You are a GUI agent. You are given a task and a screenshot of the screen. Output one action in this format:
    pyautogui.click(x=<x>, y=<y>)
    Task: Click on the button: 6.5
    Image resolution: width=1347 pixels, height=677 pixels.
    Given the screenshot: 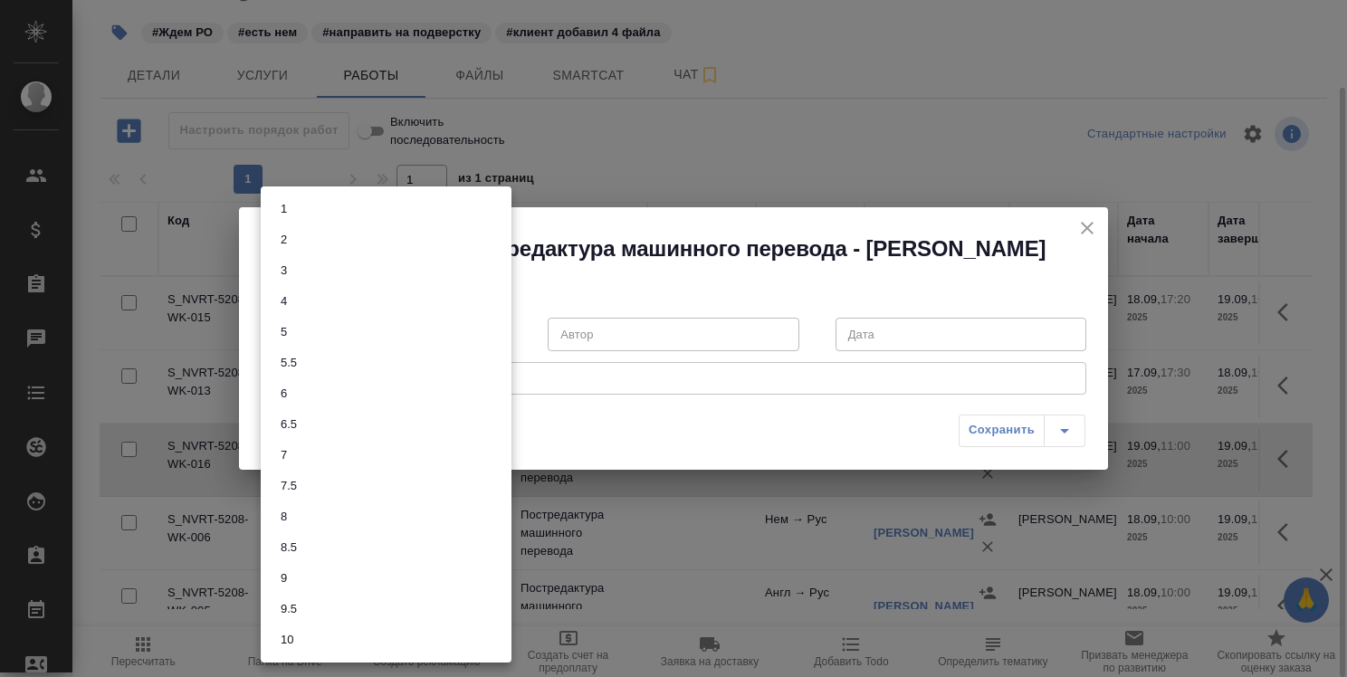 What is the action you would take?
    pyautogui.click(x=289, y=424)
    